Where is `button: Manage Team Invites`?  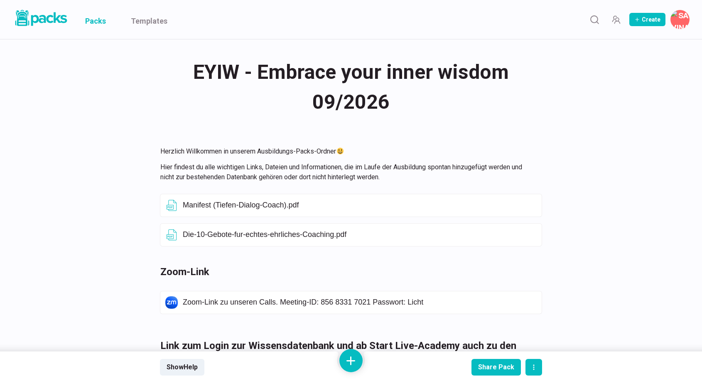
button: Manage Team Invites is located at coordinates (616, 20).